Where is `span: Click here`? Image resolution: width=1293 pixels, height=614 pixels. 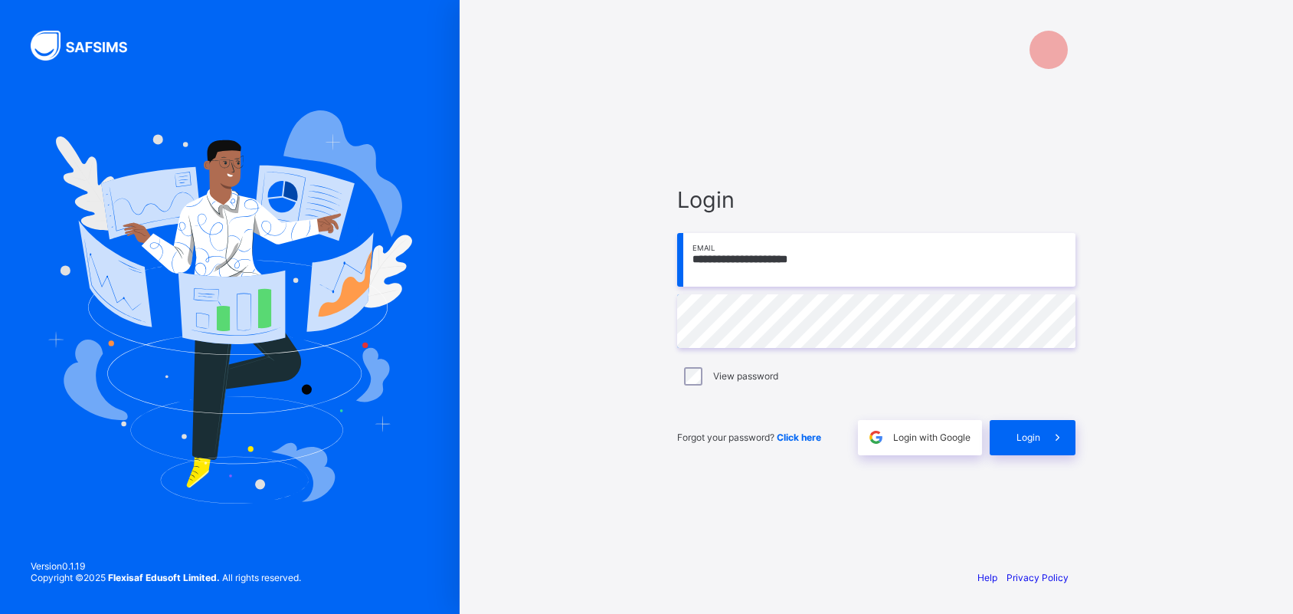 span: Click here is located at coordinates (799, 437).